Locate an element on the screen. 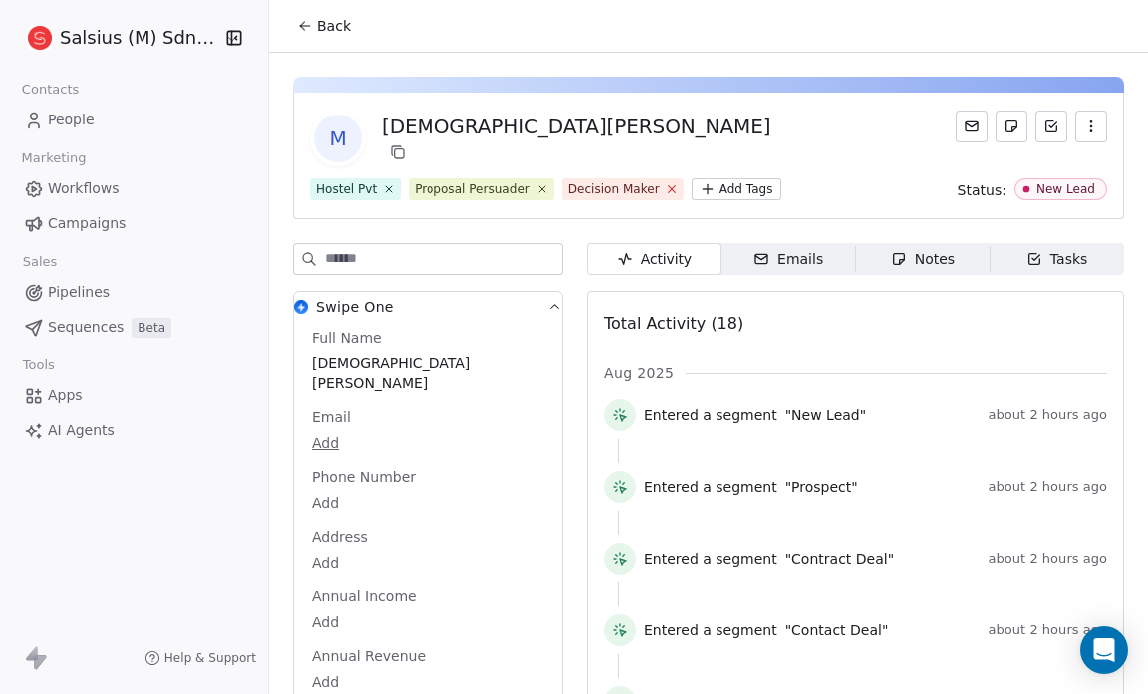  span: M is located at coordinates (338, 138).